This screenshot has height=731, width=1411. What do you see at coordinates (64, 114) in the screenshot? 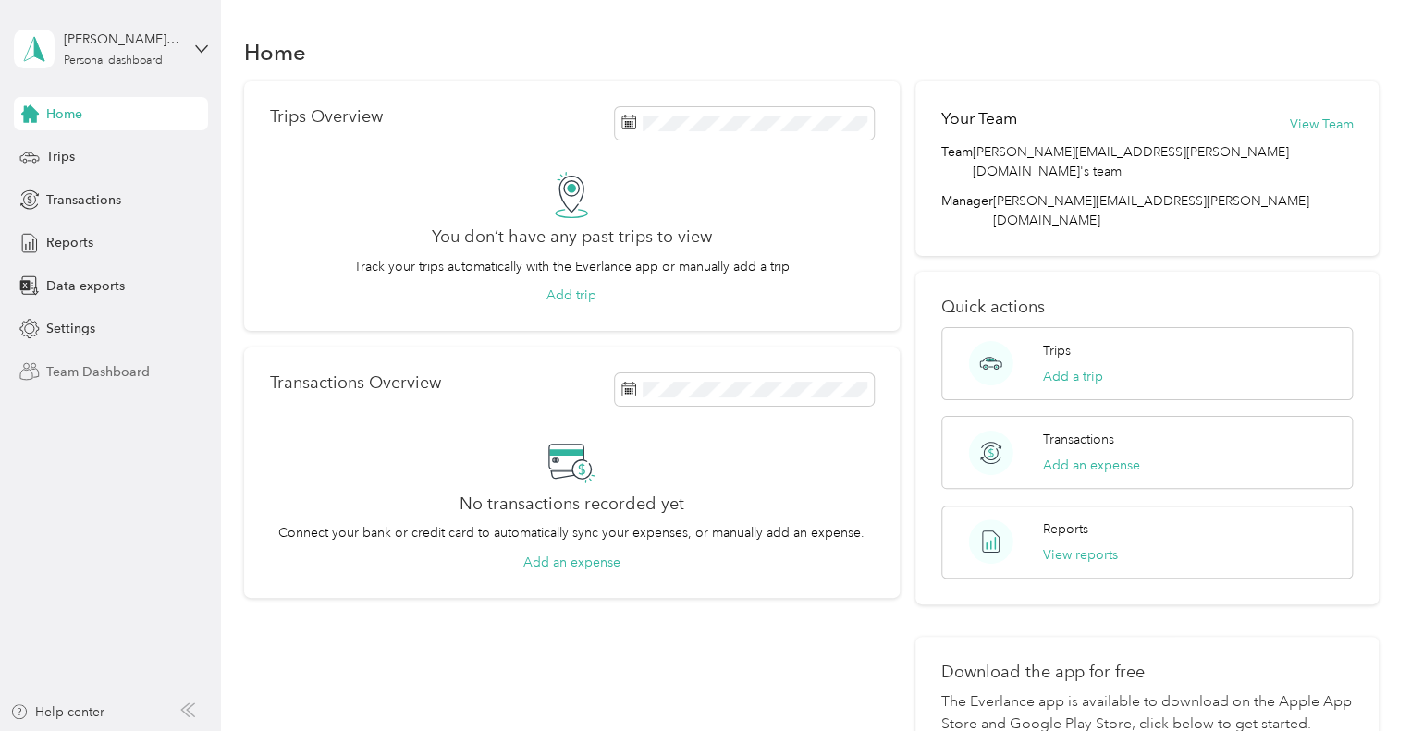
I see `span: Home` at bounding box center [64, 114].